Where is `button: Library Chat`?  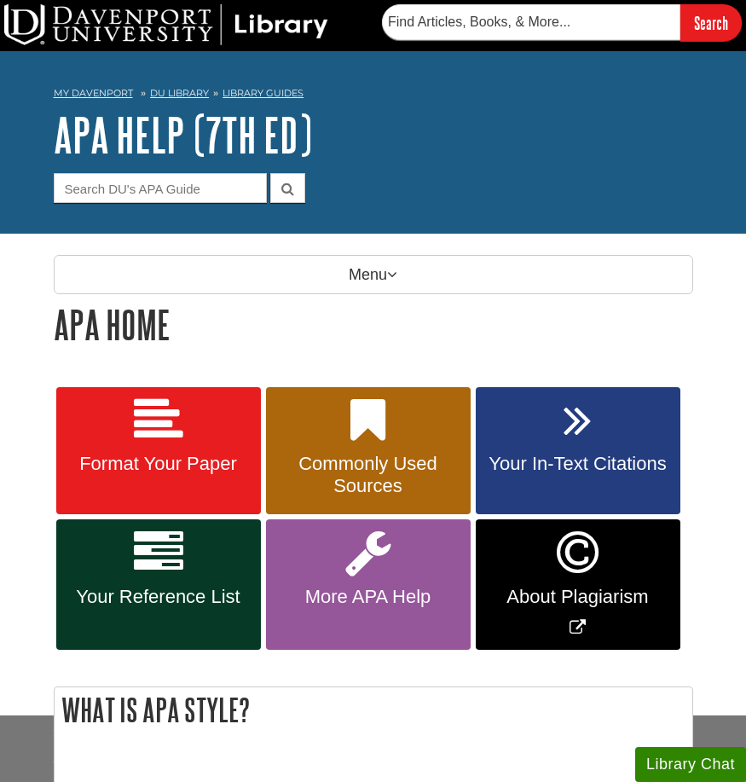
button: Library Chat is located at coordinates (690, 764).